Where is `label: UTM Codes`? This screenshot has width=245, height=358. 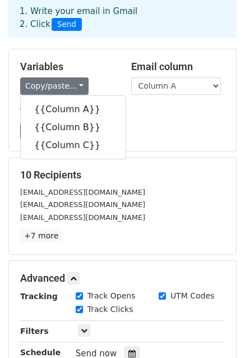 label: UTM Codes is located at coordinates (193, 296).